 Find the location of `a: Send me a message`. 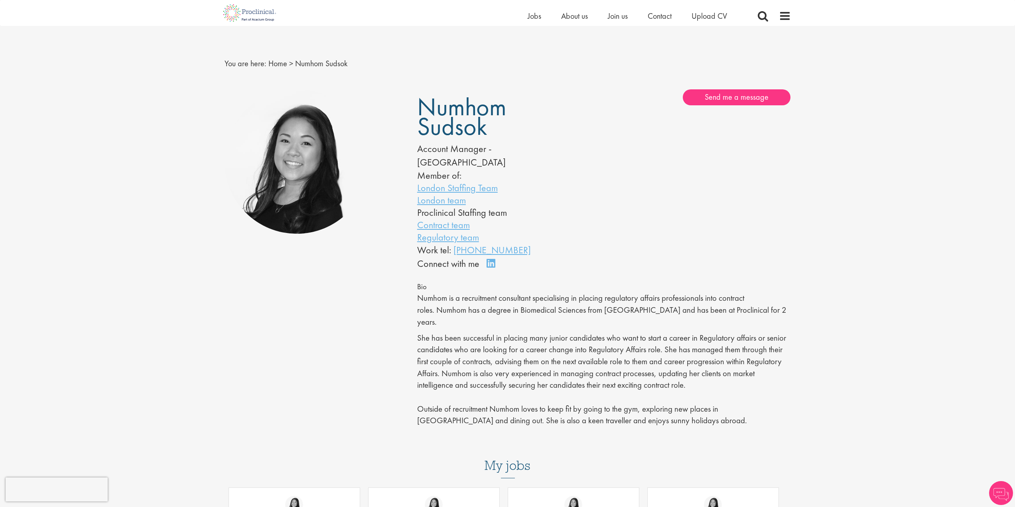

a: Send me a message is located at coordinates (737, 97).